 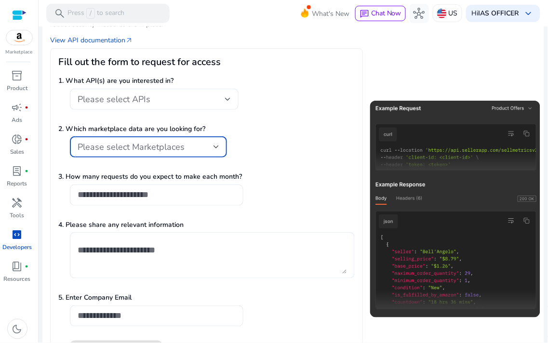 What do you see at coordinates (17, 108) in the screenshot?
I see `span: campaign` at bounding box center [17, 108].